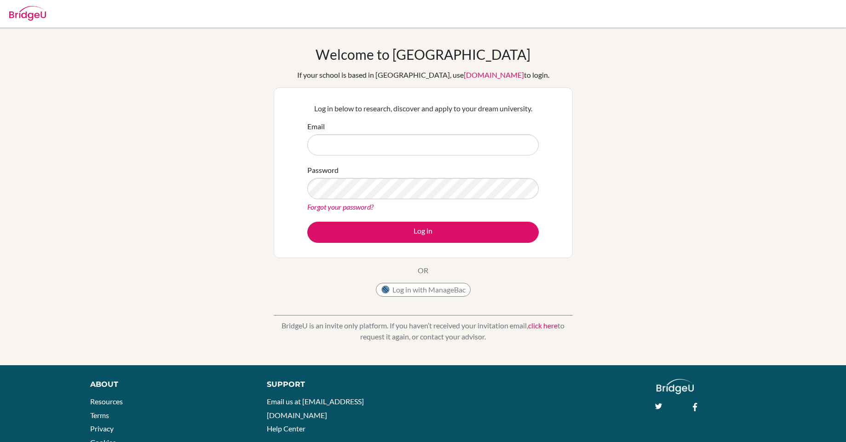 The height and width of the screenshot is (442, 846). Describe the element at coordinates (316, 127) in the screenshot. I see `label: Email` at that location.